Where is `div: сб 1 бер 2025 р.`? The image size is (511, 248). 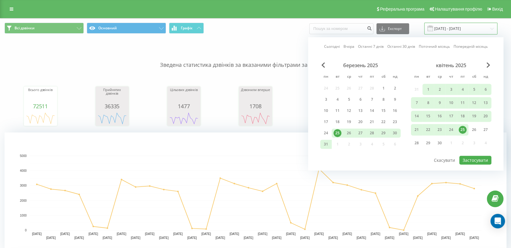
div: сб 1 бер 2025 р. is located at coordinates (383, 88).